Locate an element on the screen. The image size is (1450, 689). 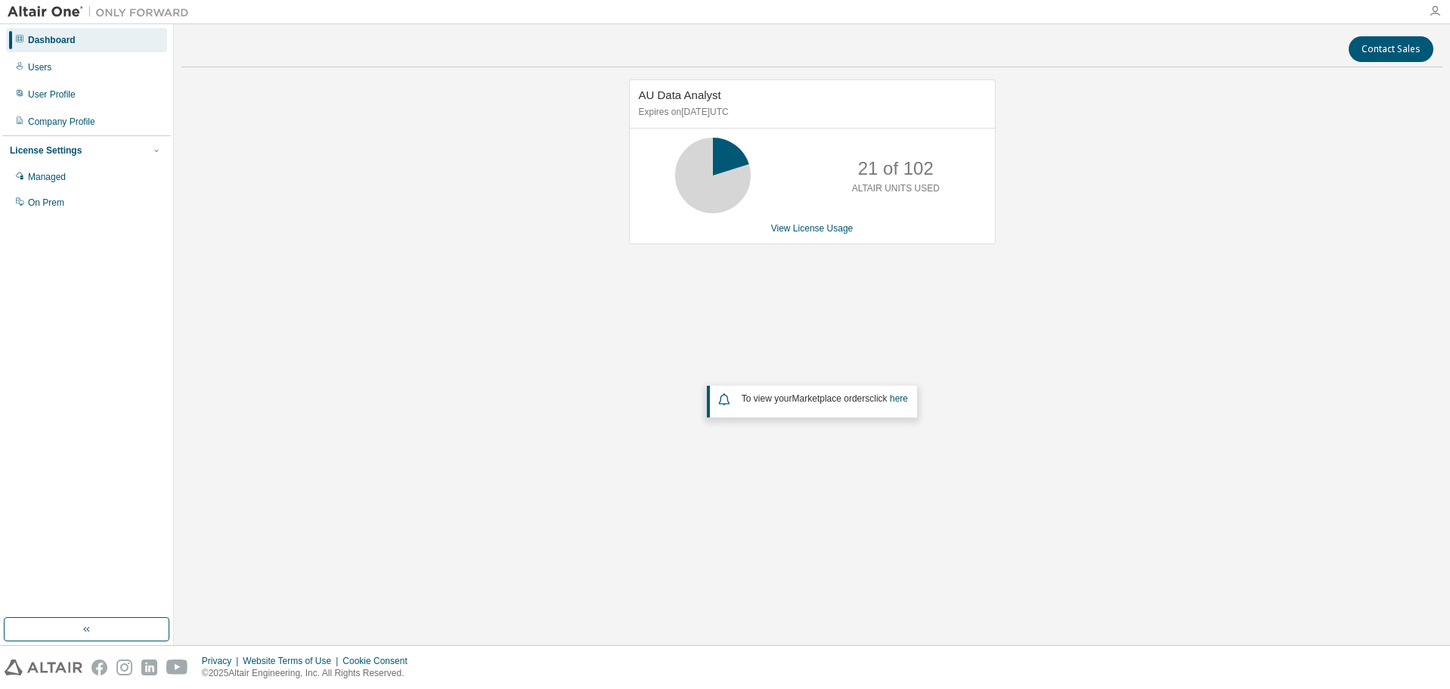
div: Dashboard is located at coordinates (51, 40).